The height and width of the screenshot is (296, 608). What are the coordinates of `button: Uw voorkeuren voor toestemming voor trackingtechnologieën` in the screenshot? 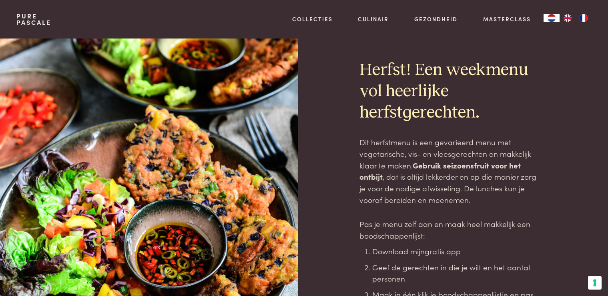 It's located at (595, 282).